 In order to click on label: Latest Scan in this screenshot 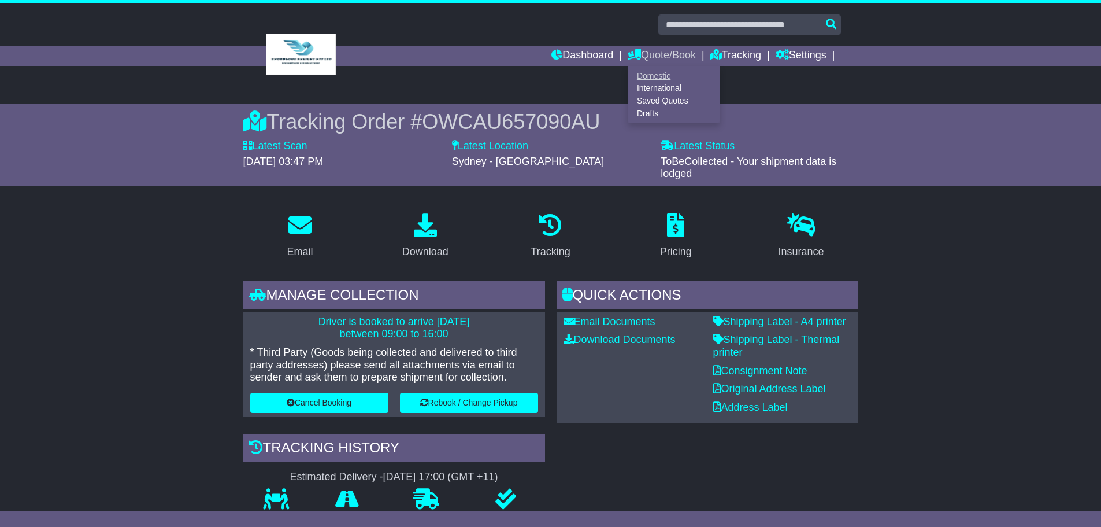, I will do `click(275, 146)`.